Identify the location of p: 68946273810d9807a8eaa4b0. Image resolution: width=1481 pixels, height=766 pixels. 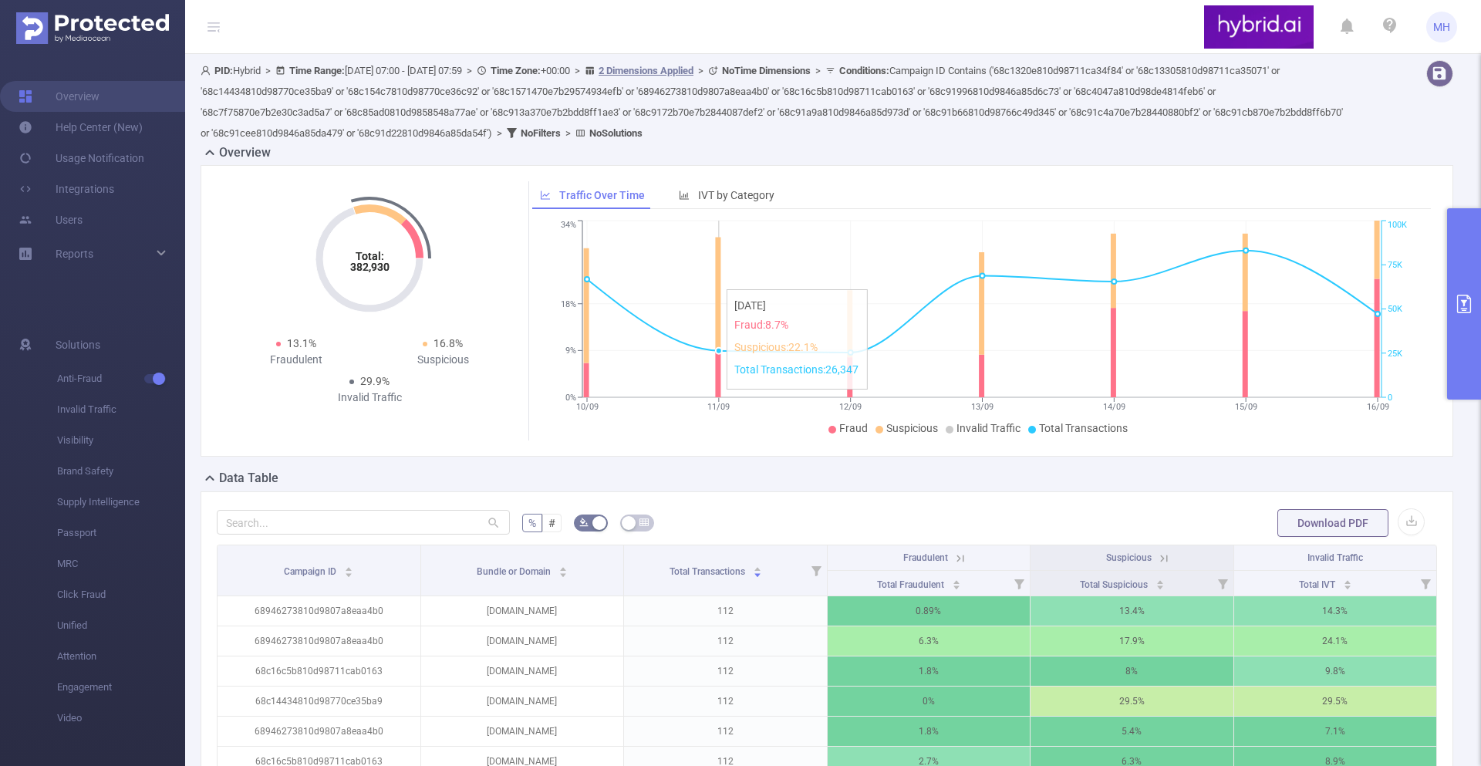
(318, 611).